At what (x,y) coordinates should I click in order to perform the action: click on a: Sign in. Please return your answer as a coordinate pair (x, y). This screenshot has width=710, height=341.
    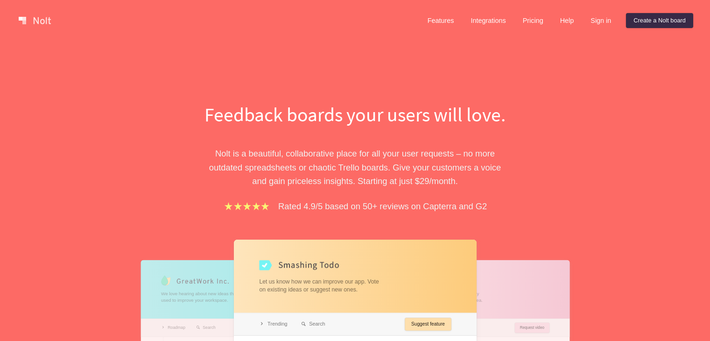
    Looking at the image, I should click on (601, 21).